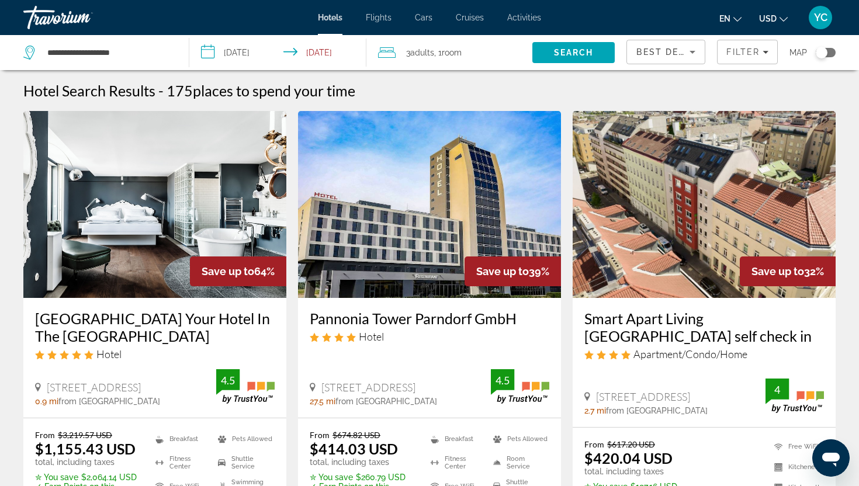 This screenshot has width=859, height=486. What do you see at coordinates (424, 18) in the screenshot?
I see `span: Cars` at bounding box center [424, 18].